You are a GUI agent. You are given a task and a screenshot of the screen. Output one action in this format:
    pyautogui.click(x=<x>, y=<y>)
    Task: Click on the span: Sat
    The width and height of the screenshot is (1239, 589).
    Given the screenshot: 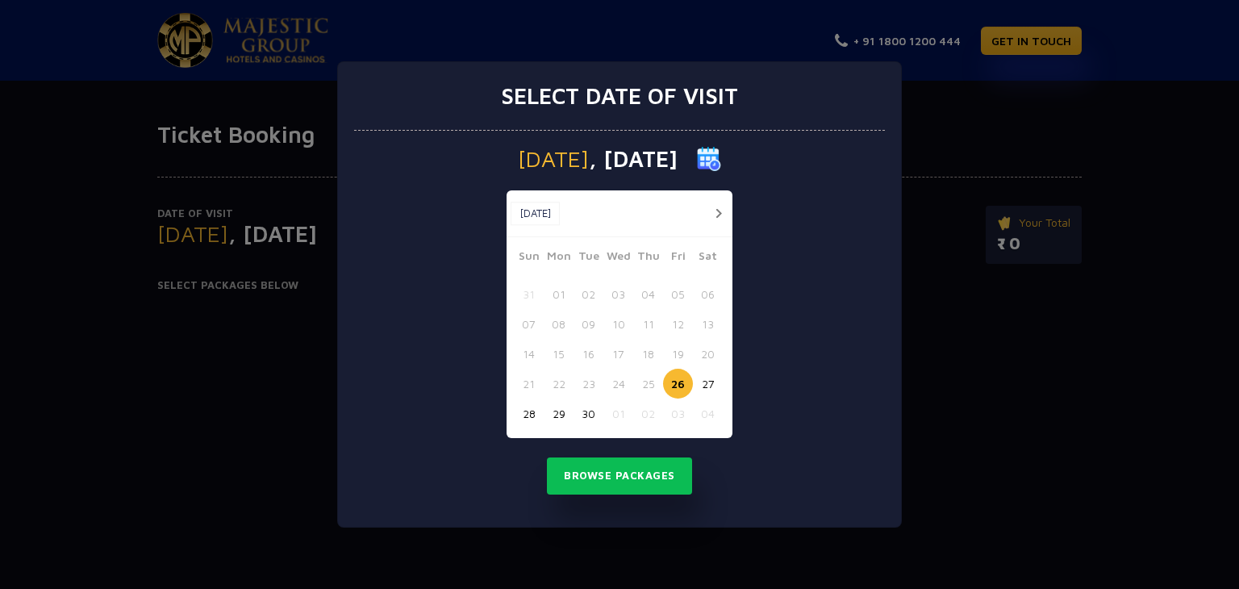 What is the action you would take?
    pyautogui.click(x=707, y=258)
    